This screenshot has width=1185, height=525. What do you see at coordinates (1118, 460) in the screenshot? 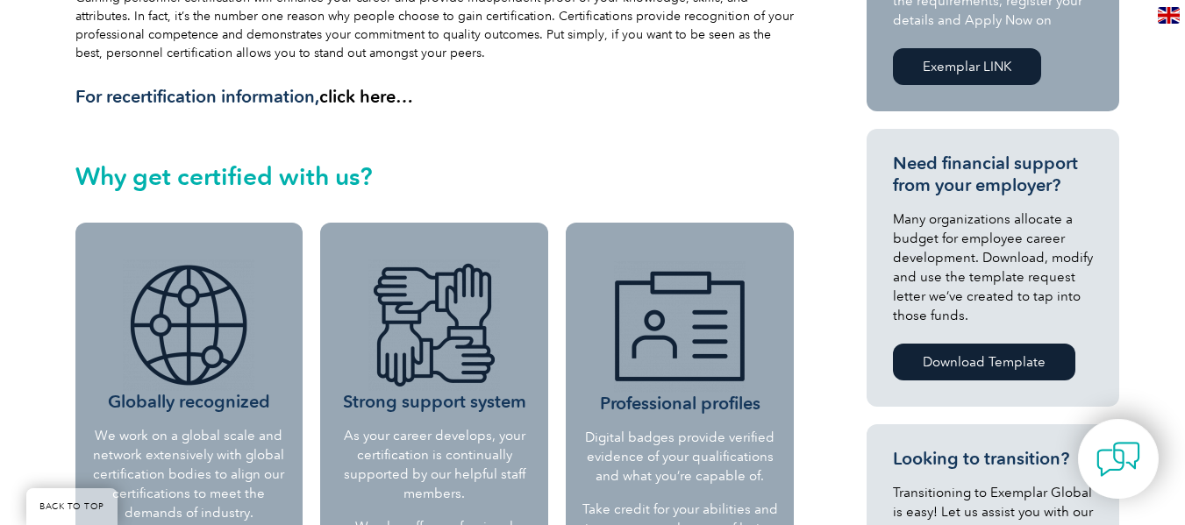
I see `img: contact-chat.png` at bounding box center [1118, 460].